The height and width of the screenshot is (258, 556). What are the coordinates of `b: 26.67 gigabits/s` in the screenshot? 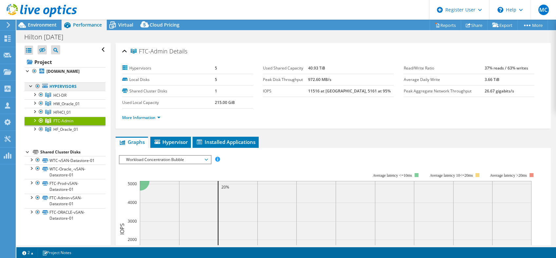 It's located at (500, 91).